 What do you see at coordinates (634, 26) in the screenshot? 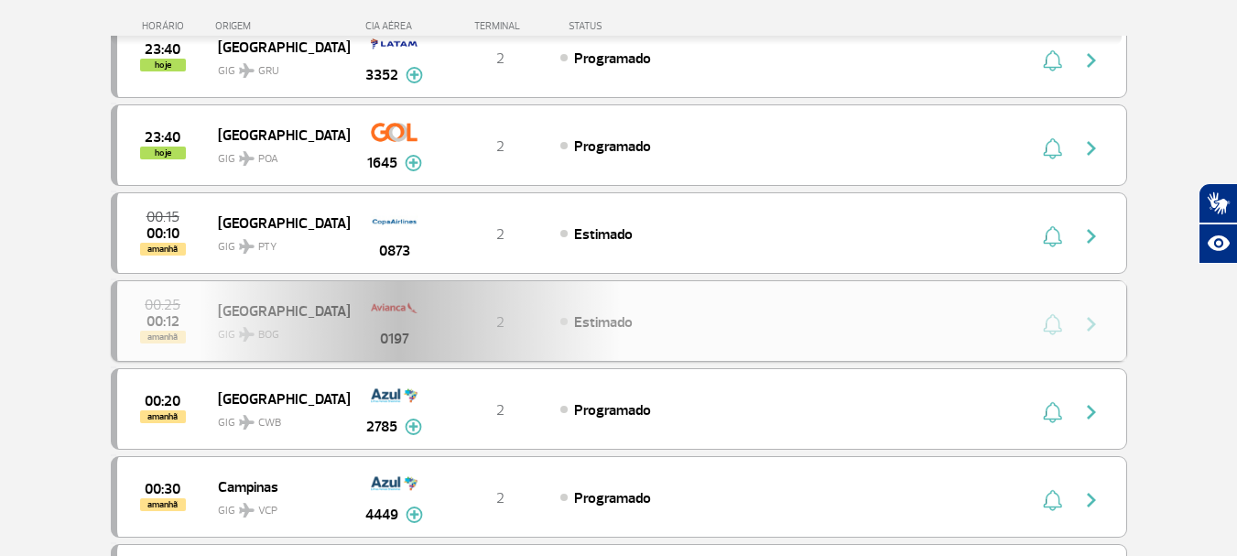
I see `div: STATUS` at bounding box center [634, 26].